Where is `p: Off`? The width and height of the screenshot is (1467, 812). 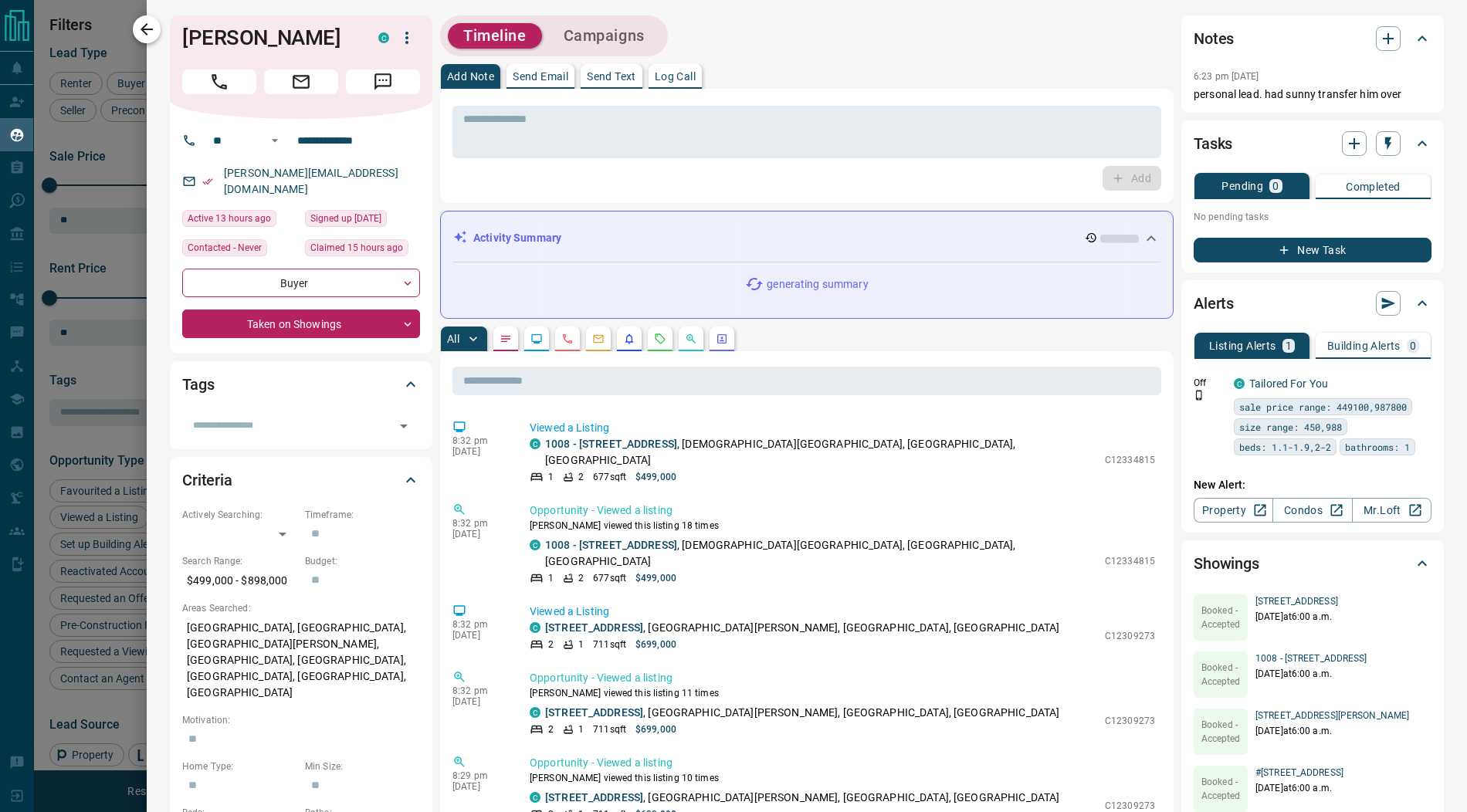 p: Off is located at coordinates (1209, 383).